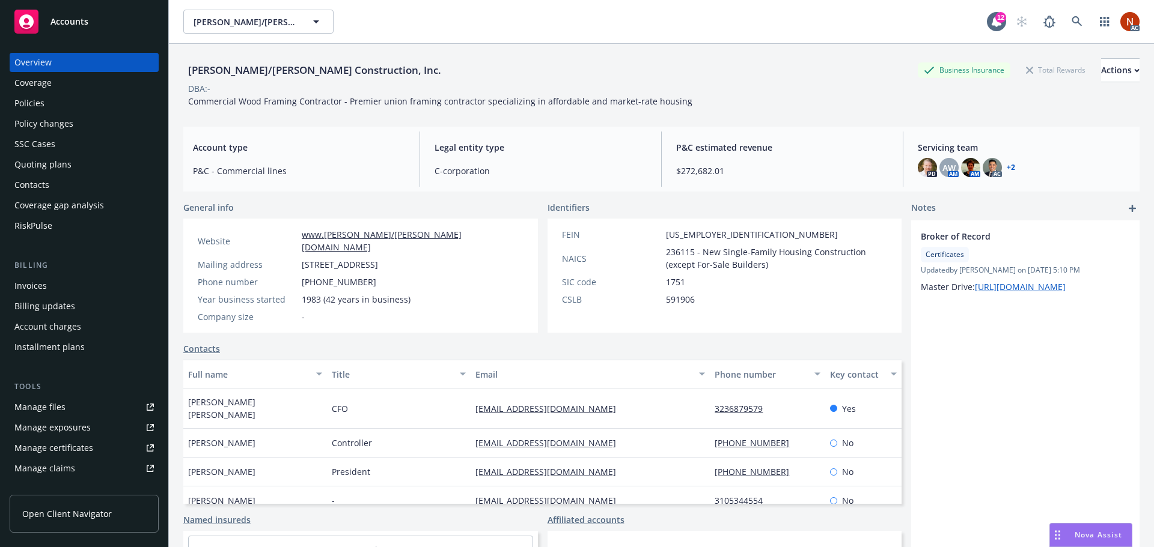 The image size is (1154, 547). I want to click on div: Full name, so click(248, 374).